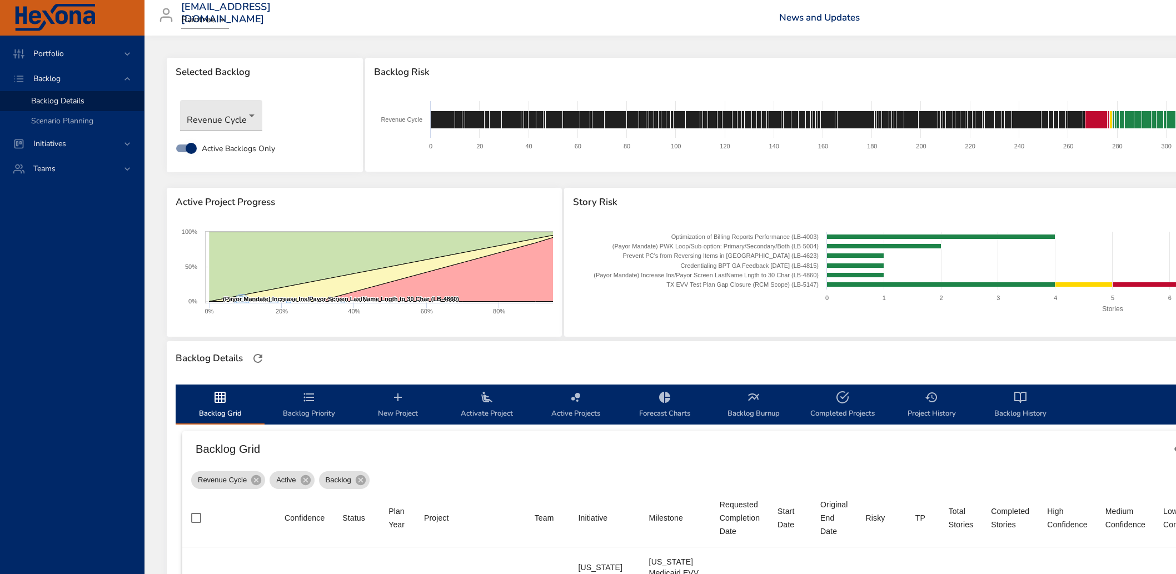  Describe the element at coordinates (578, 146) in the screenshot. I see `text: 60` at that location.